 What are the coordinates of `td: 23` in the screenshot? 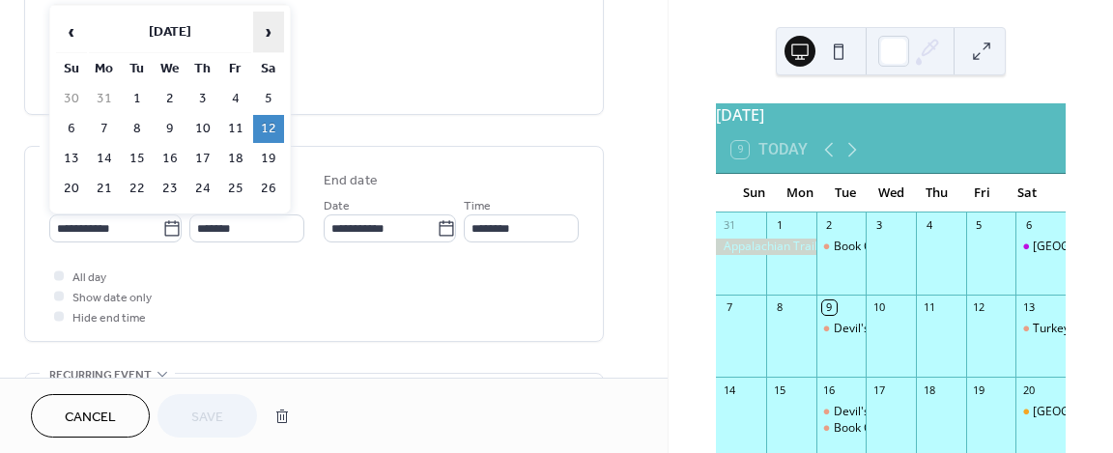 It's located at (170, 188).